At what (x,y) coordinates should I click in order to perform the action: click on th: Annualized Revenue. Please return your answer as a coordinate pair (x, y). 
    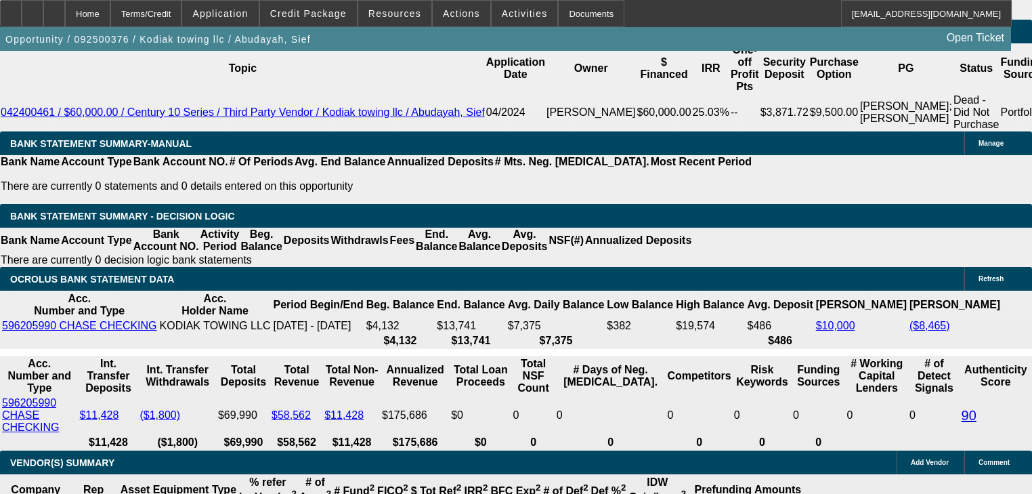
    Looking at the image, I should click on (415, 376).